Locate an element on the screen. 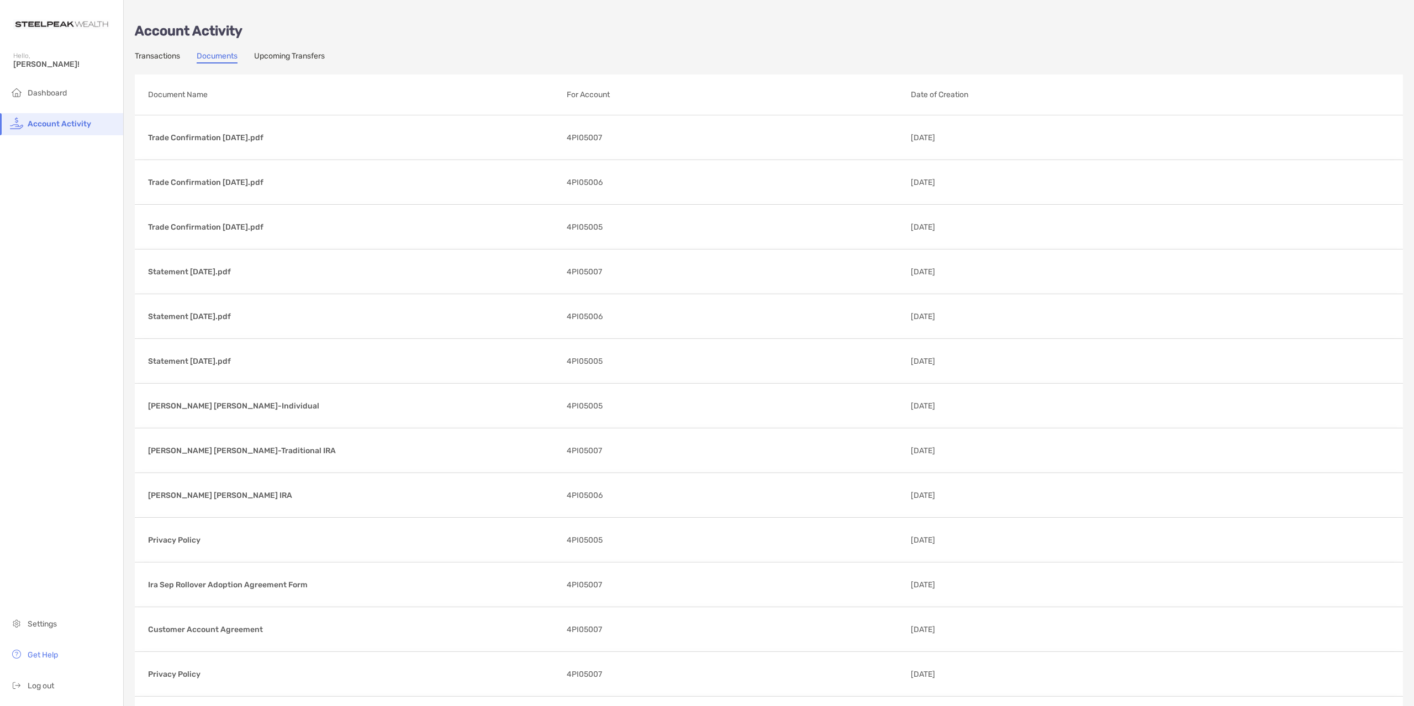  a: Transactions is located at coordinates (157, 57).